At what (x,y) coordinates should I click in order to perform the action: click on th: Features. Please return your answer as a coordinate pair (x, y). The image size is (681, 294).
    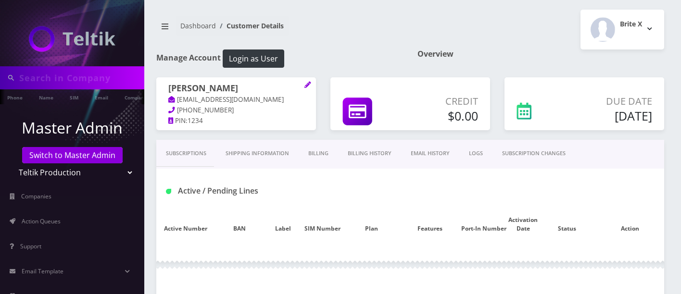
    Looking at the image, I should click on (430, 225).